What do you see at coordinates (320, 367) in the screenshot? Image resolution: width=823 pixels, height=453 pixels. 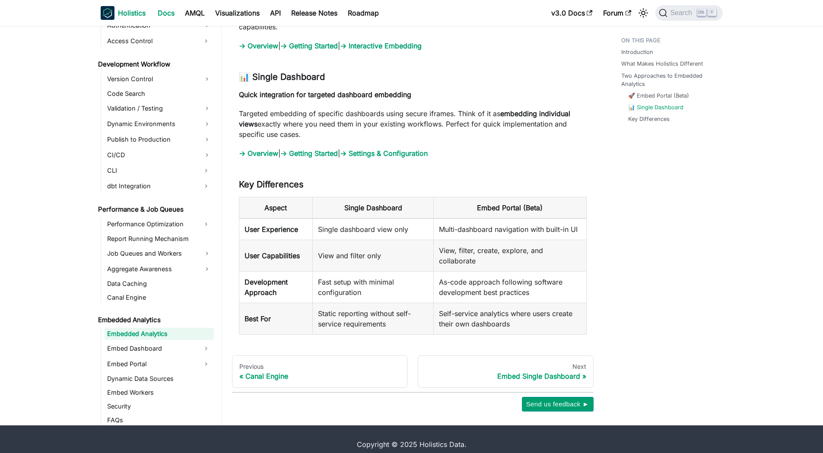 I see `div: Previous` at bounding box center [320, 367].